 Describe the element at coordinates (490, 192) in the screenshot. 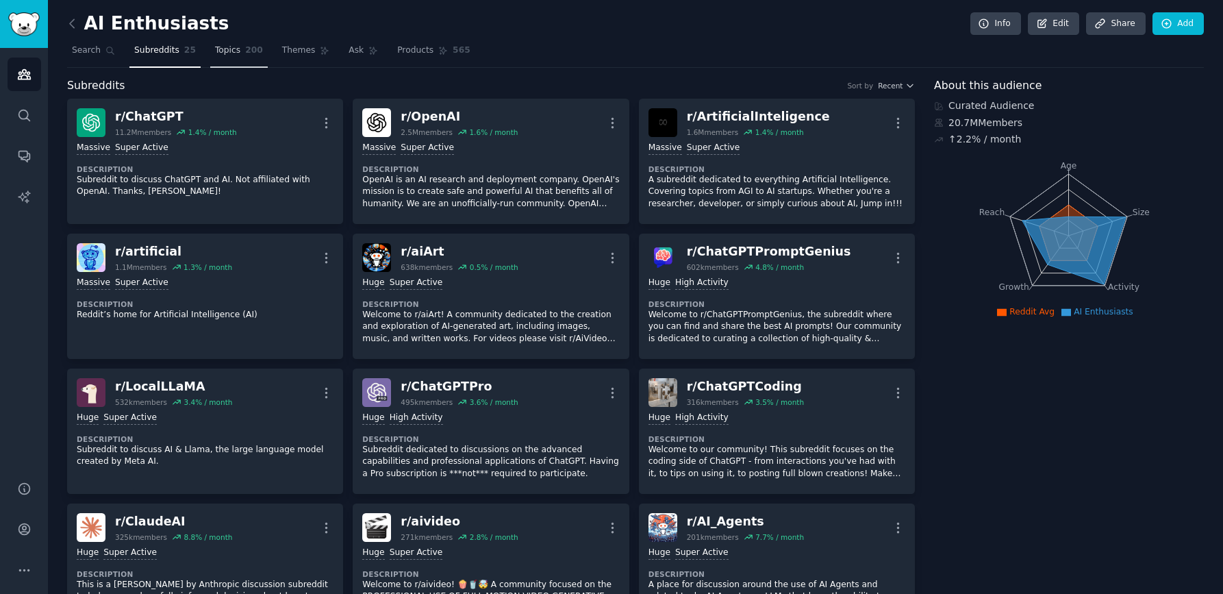

I see `p: OpenAI is an AI research and deployment company. OpenAI's mission is to create safe and powerful ...` at that location.